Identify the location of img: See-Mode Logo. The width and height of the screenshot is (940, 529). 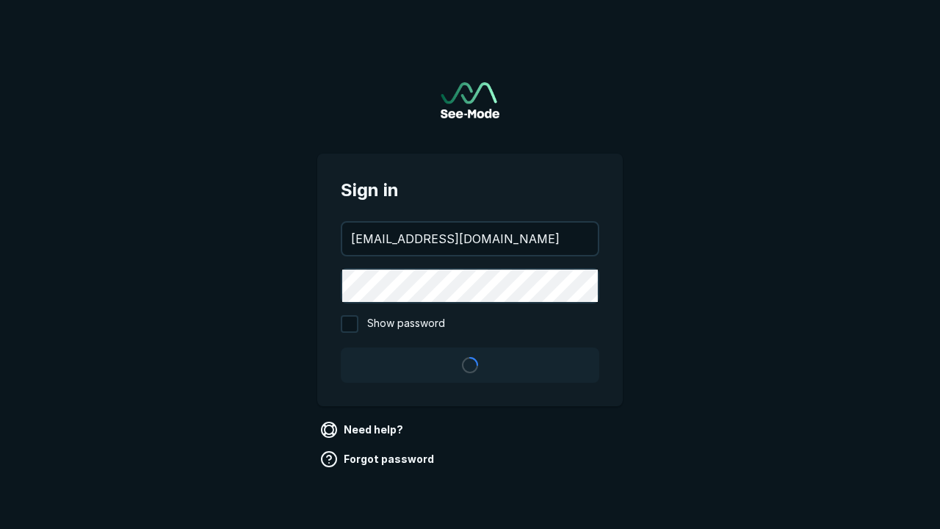
(470, 100).